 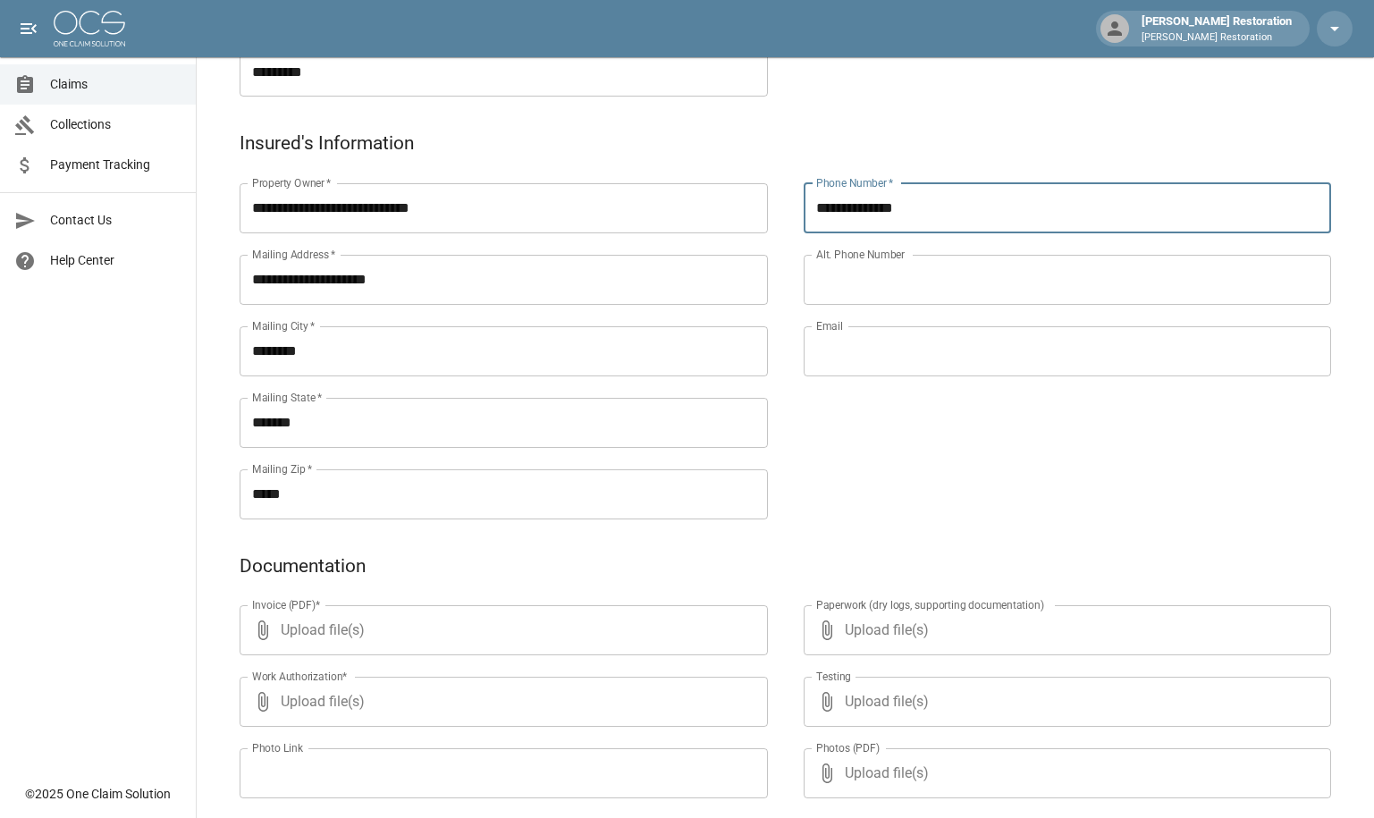 I want to click on label: Mailing Address, so click(x=293, y=254).